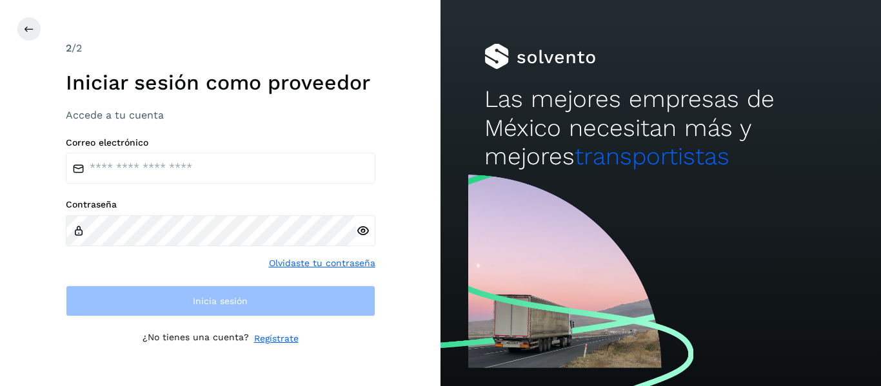 The height and width of the screenshot is (386, 881). I want to click on a: Regístrate, so click(276, 339).